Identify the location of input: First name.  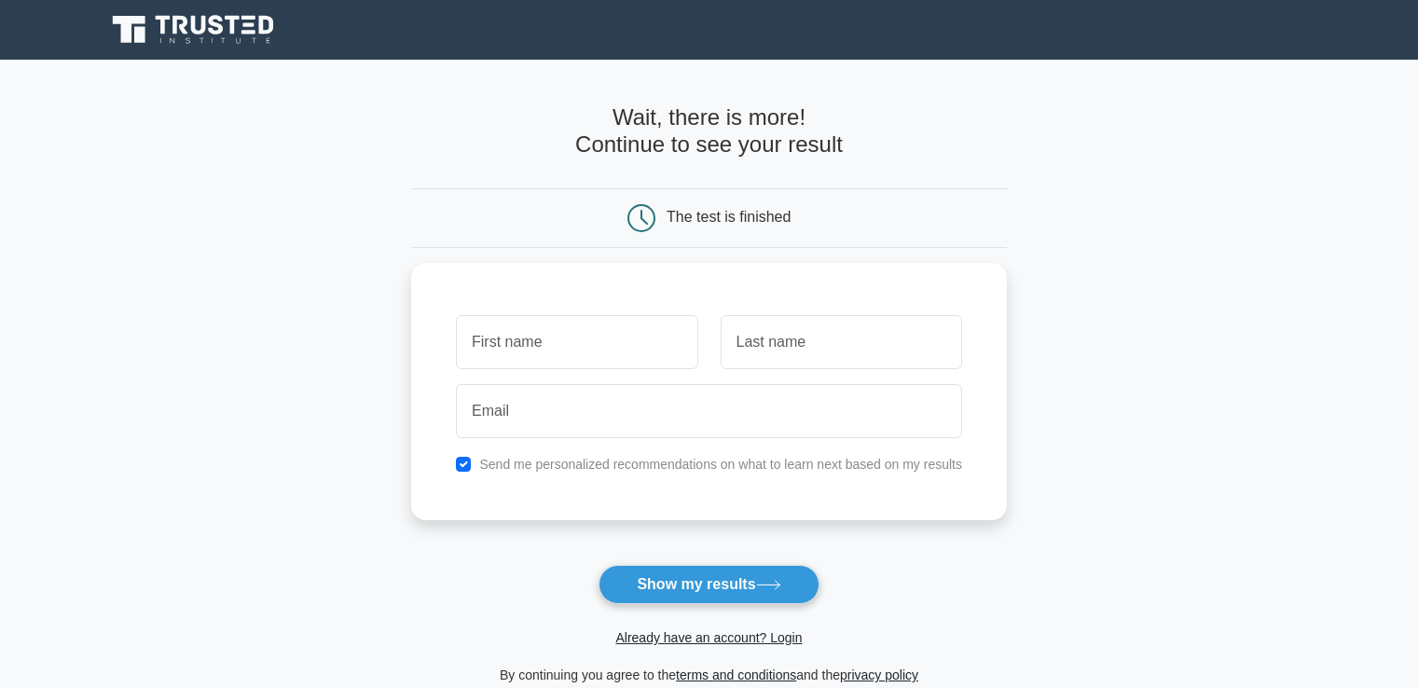
(576, 342).